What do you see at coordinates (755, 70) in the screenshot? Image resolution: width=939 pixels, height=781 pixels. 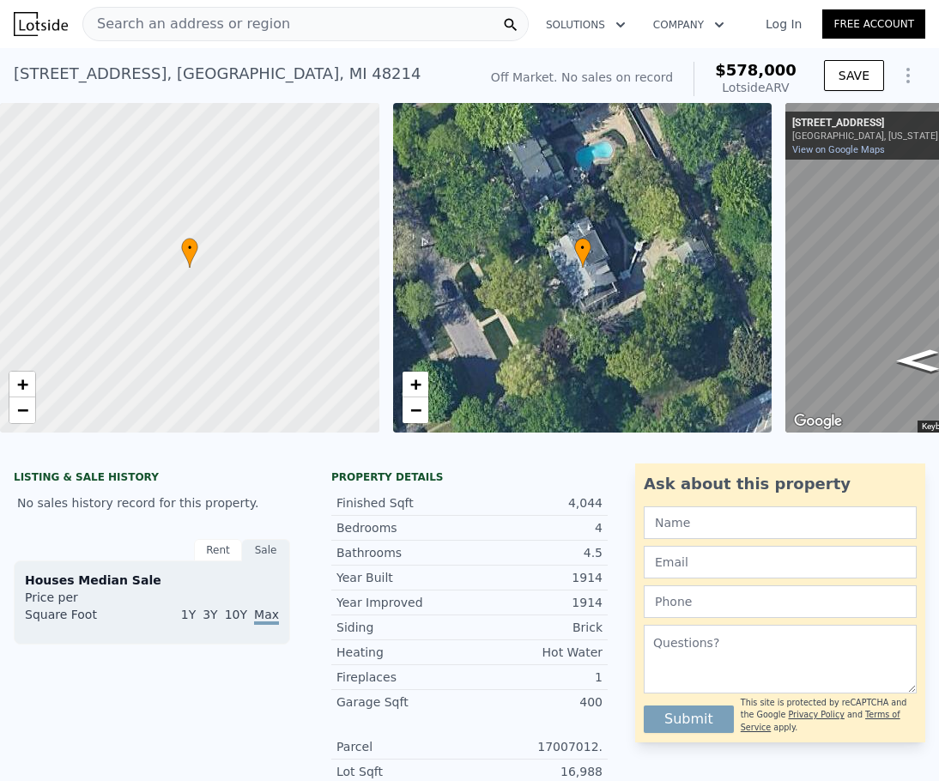 I see `span: $578,000` at bounding box center [755, 70].